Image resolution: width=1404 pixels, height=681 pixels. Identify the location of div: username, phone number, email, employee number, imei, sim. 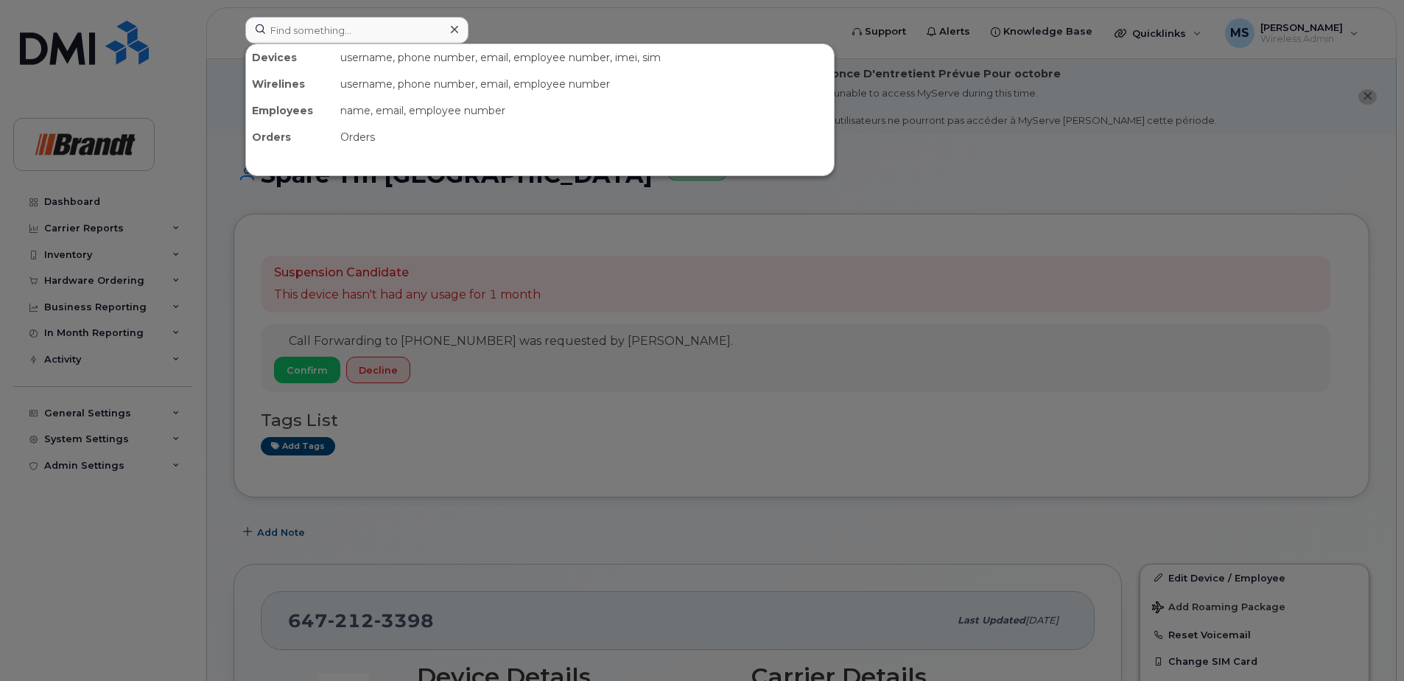
(584, 57).